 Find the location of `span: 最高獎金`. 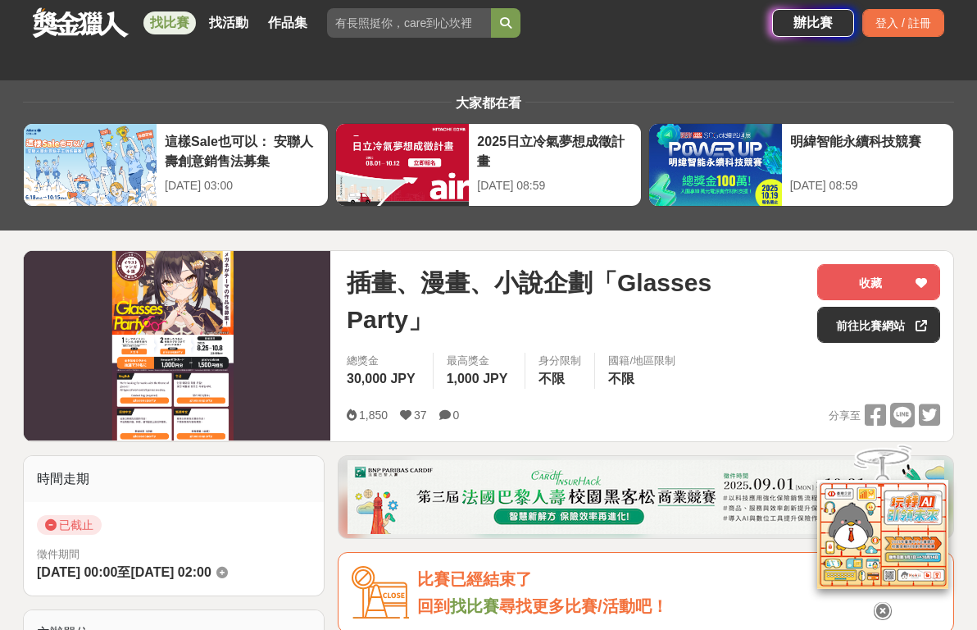

span: 最高獎金 is located at coordinates (480, 361).